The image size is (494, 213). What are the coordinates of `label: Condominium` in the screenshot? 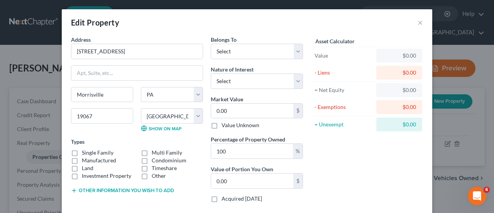 It's located at (169, 160).